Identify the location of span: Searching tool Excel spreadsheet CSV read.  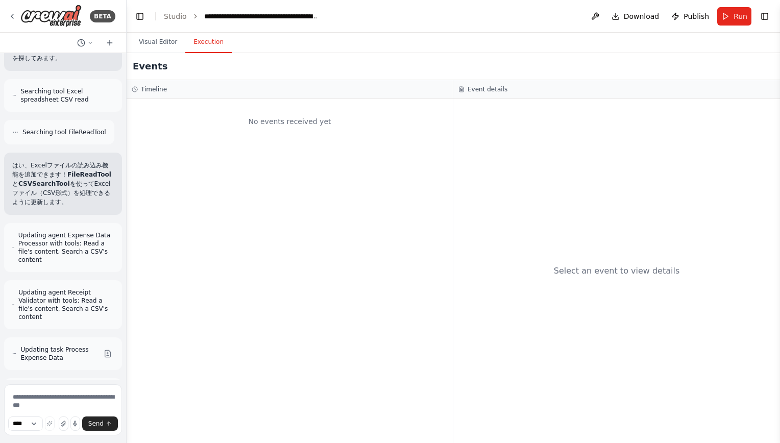
(67, 95).